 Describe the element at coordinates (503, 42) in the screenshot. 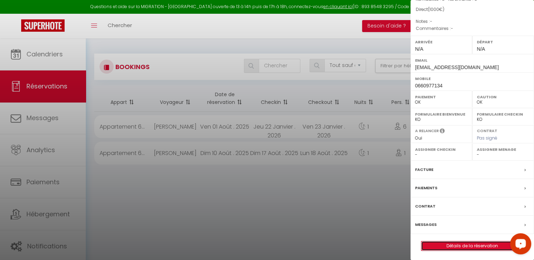

I see `label: Départ` at that location.